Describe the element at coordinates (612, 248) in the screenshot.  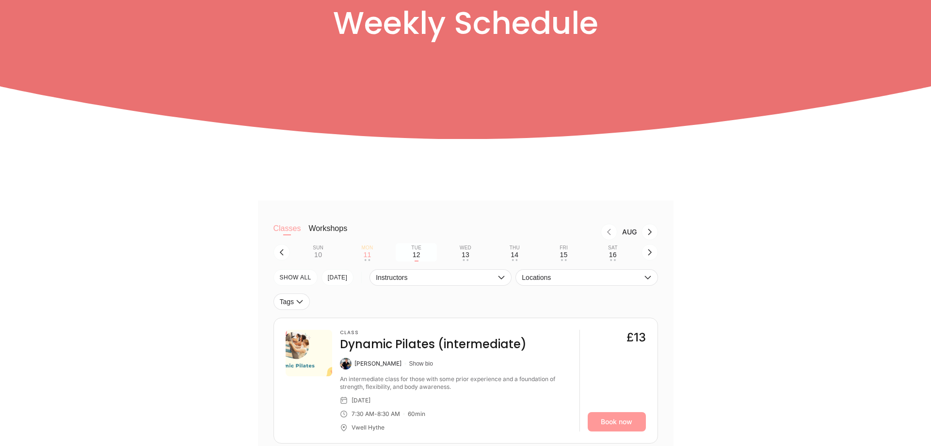
I see `div: Sat` at that location.